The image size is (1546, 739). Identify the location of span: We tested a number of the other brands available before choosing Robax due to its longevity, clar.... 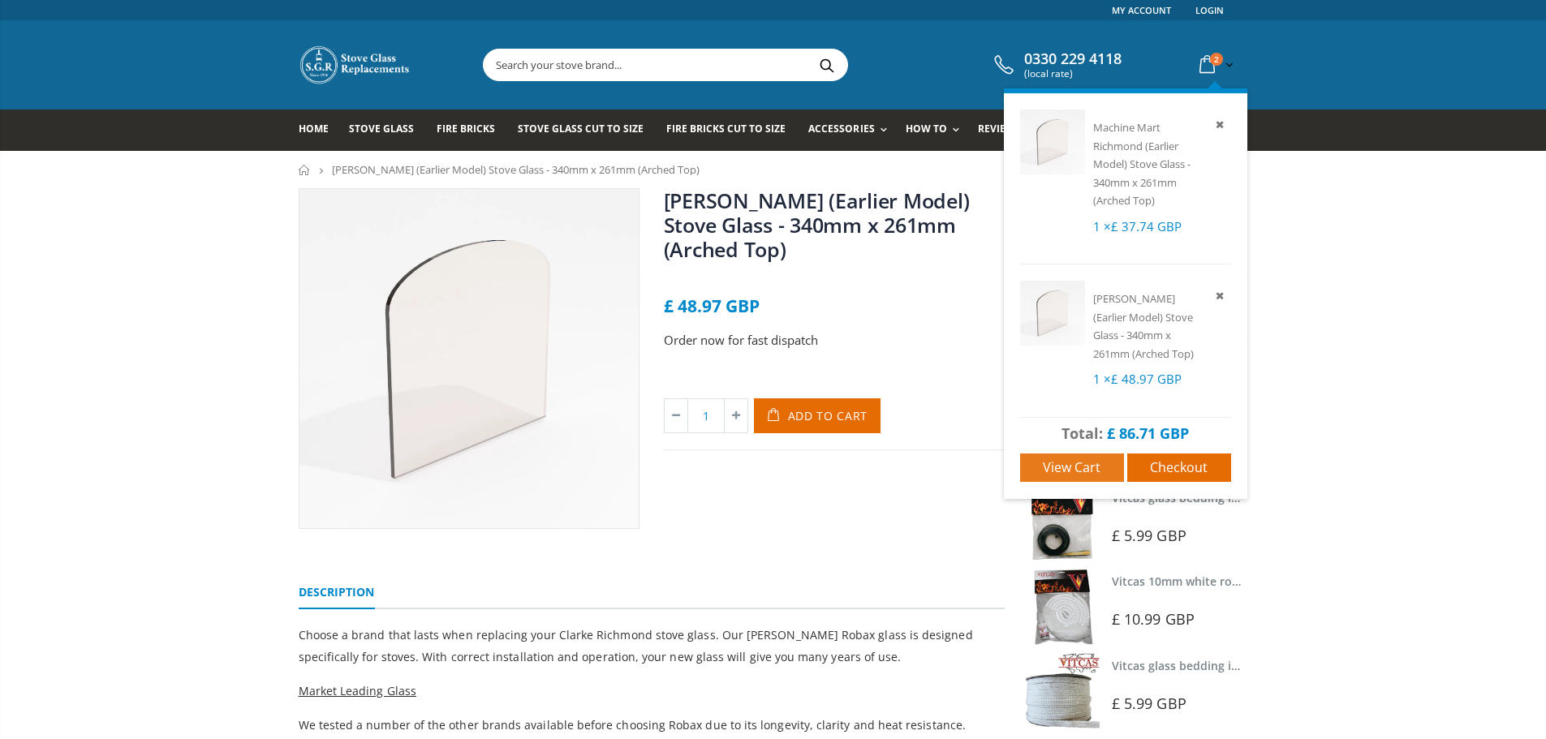
(632, 725).